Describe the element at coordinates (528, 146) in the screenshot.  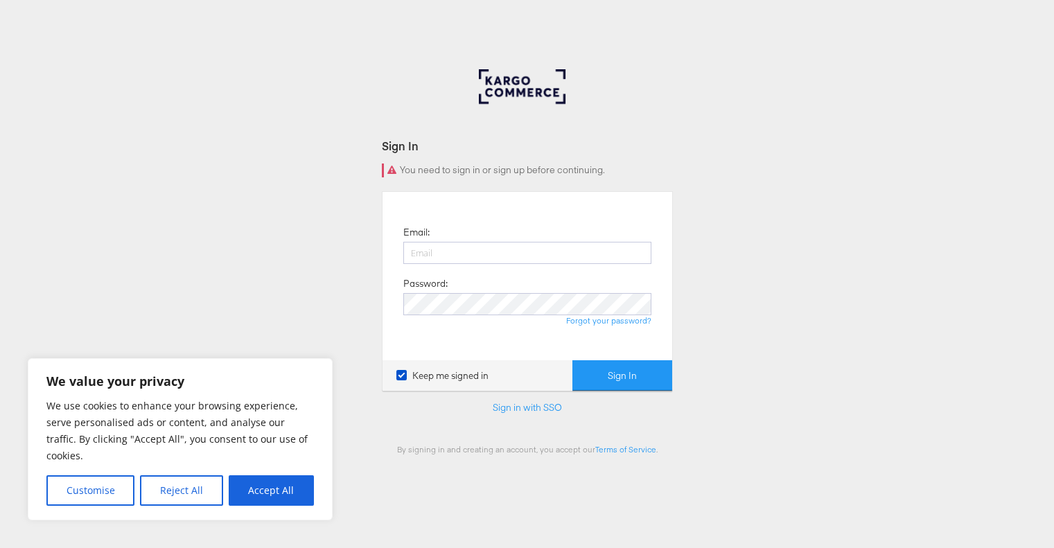
I see `div: Sign In` at that location.